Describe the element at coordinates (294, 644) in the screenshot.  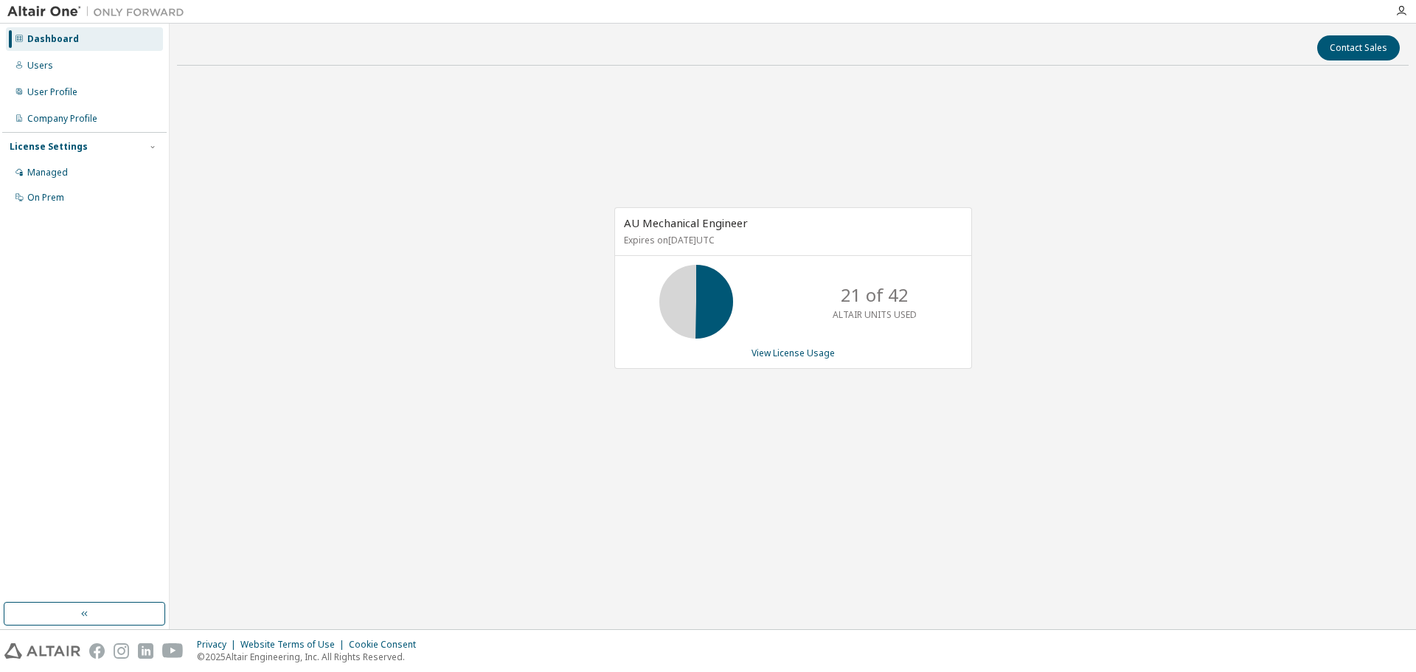
I see `div: Website Terms of Use` at that location.